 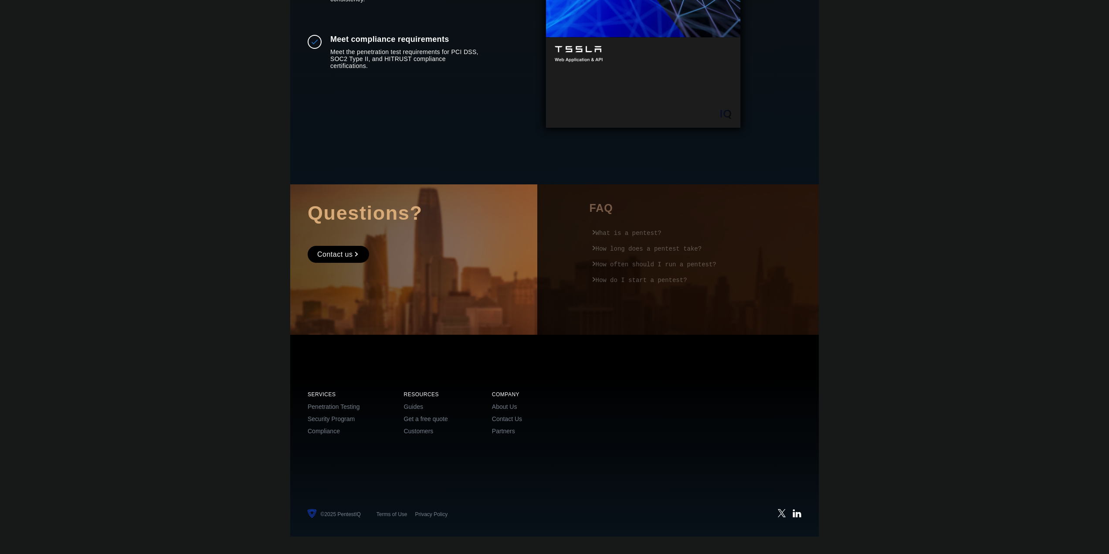 What do you see at coordinates (695, 280) in the screenshot?
I see `button: How do I start a pentest?` at bounding box center [695, 280].